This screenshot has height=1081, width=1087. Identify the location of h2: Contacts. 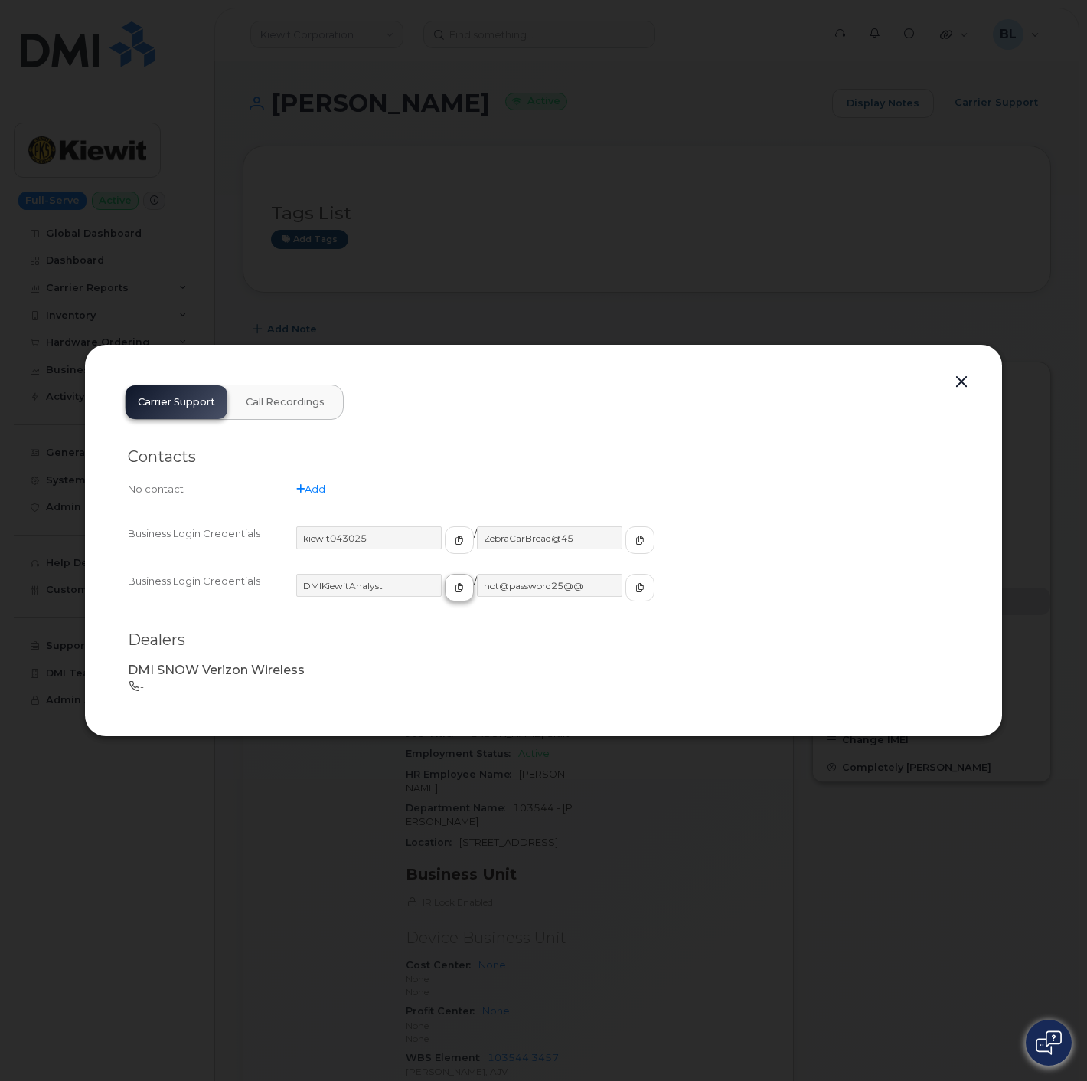
(544, 456).